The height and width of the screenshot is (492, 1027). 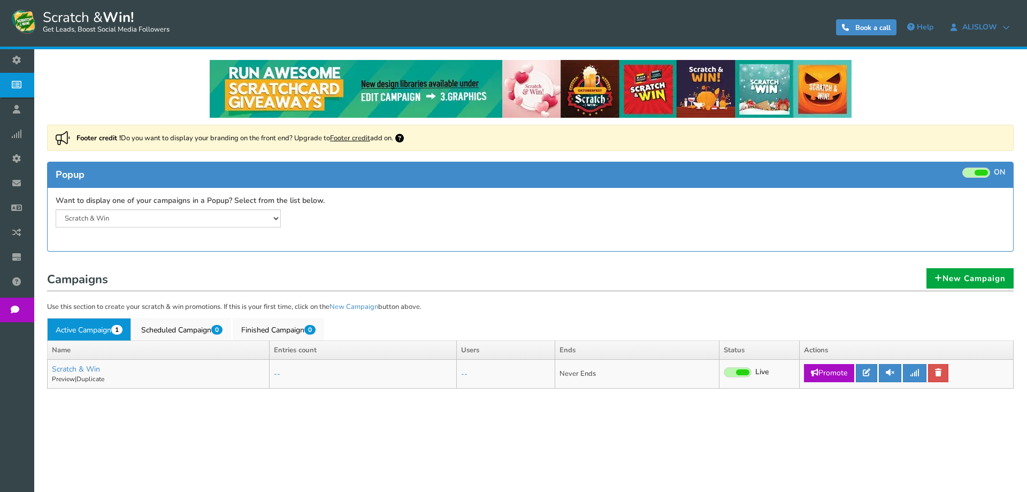 I want to click on p: Use this section to create your scratch & win promotions. If this is your first time, click on th..., so click(x=530, y=307).